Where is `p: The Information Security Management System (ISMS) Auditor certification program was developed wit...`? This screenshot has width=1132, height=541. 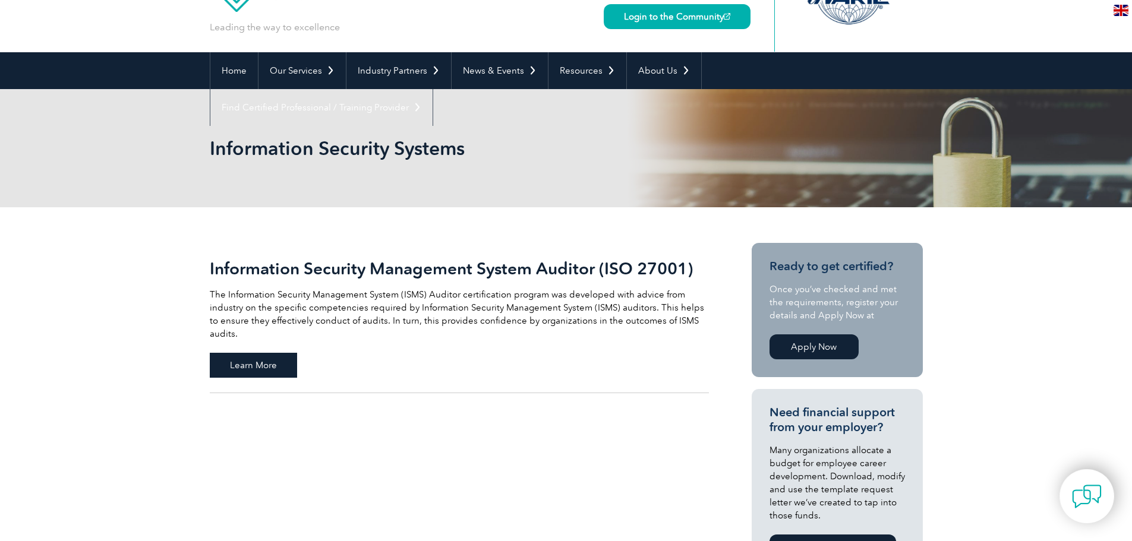
p: The Information Security Management System (ISMS) Auditor certification program was developed wit... is located at coordinates (459, 314).